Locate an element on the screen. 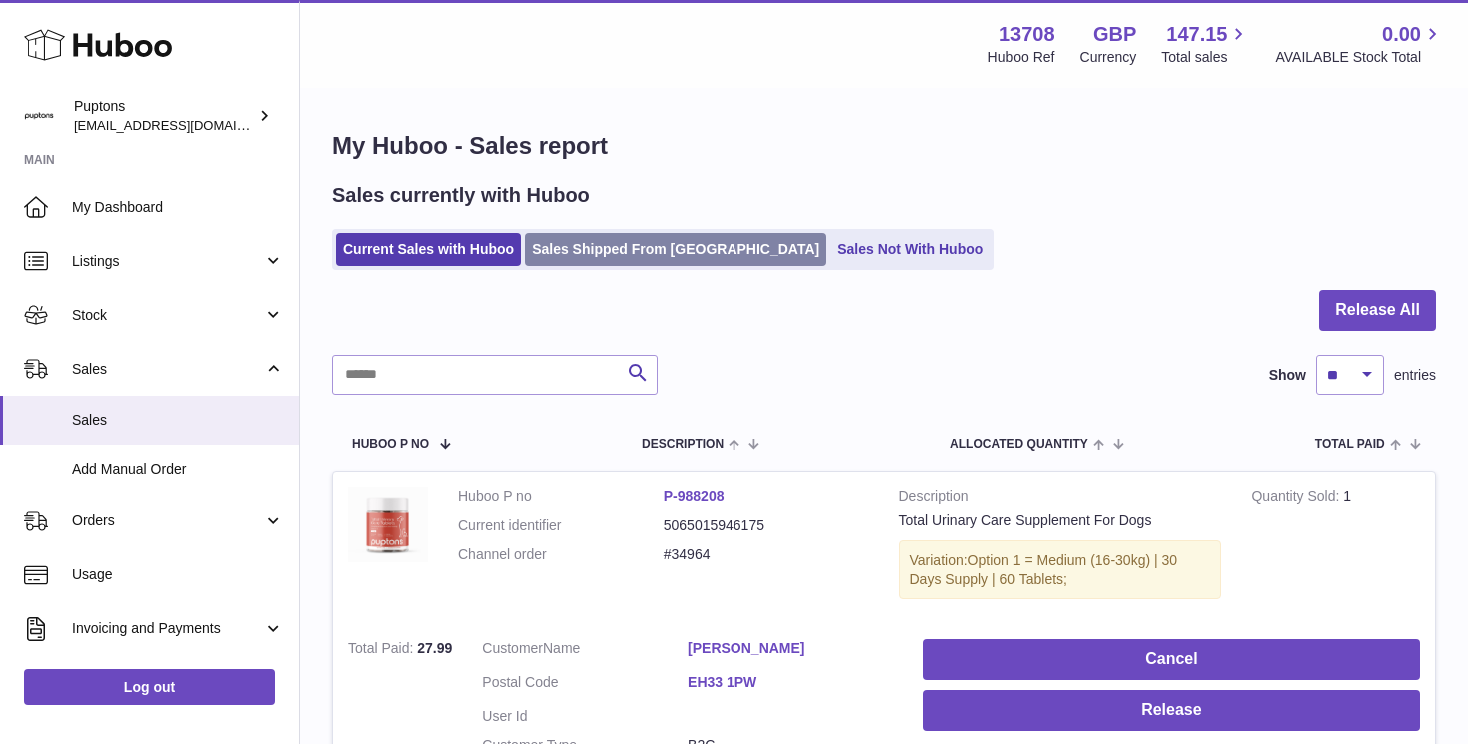 This screenshot has width=1468, height=744. div: Variation: is located at coordinates (1061, 570).